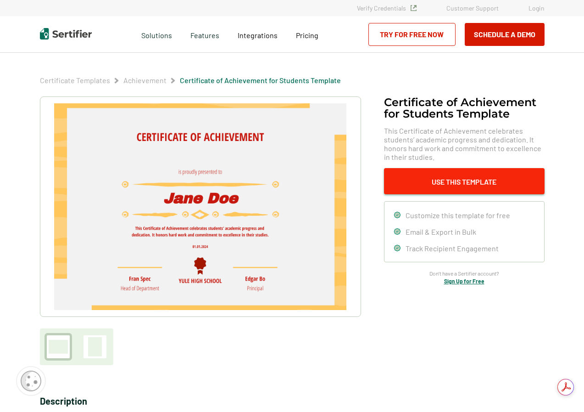  Describe the element at coordinates (452, 248) in the screenshot. I see `span: Track Recipient Engagement` at that location.